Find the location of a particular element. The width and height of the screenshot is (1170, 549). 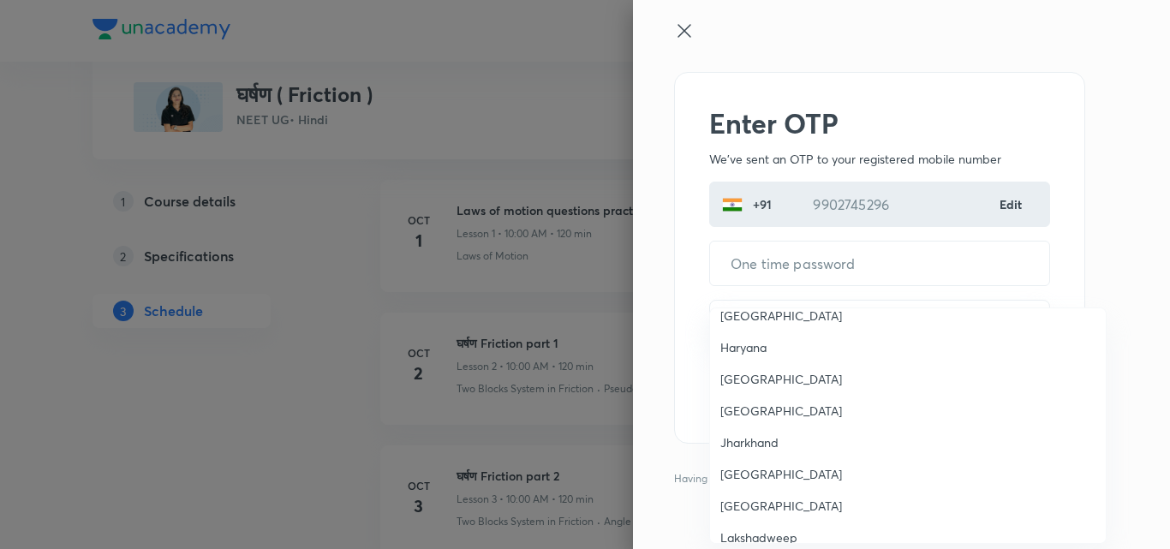

span: Jharkhand is located at coordinates (908, 442).